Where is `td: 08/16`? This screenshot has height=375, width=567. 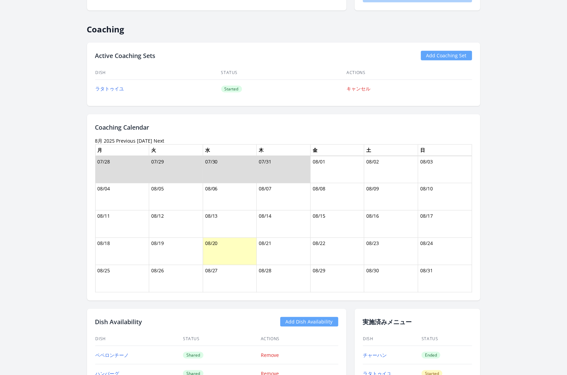 td: 08/16 is located at coordinates (391, 224).